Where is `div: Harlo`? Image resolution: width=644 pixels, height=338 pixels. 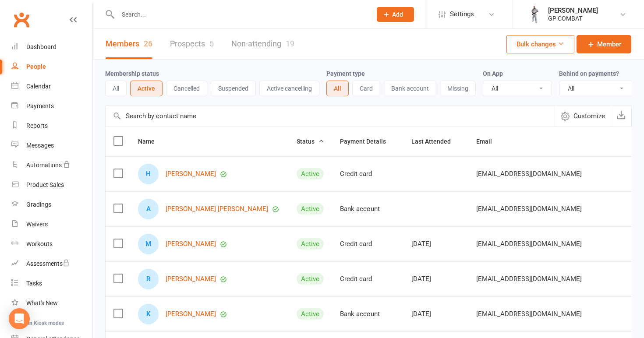 div: Harlo is located at coordinates (148, 174).